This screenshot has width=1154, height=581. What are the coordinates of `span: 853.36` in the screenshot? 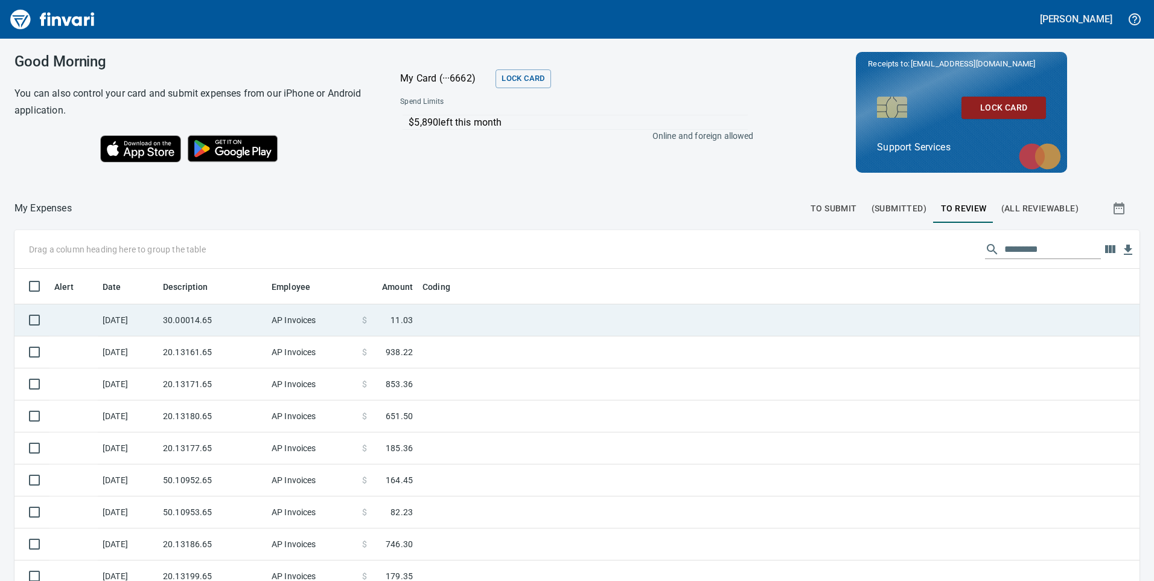 It's located at (399, 384).